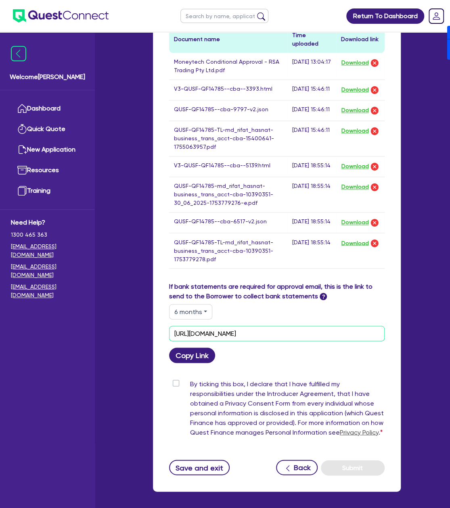 The height and width of the screenshot is (508, 450). Describe the element at coordinates (228, 66) in the screenshot. I see `td: Moneytech Conditional Approval - RSA Trading Pty Ltd.pdf` at that location.